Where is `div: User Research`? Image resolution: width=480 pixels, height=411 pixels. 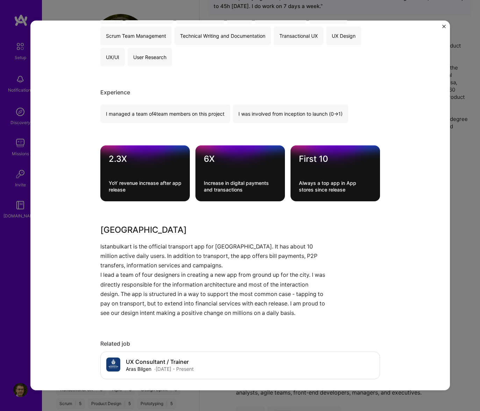 div: User Research is located at coordinates (150, 57).